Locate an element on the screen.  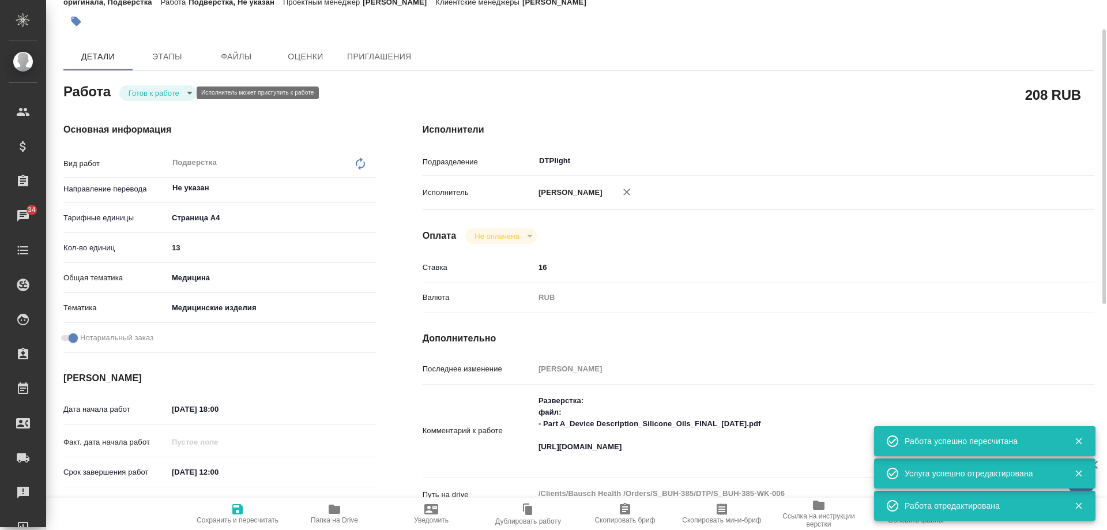
span: Папка на Drive is located at coordinates (334, 520).